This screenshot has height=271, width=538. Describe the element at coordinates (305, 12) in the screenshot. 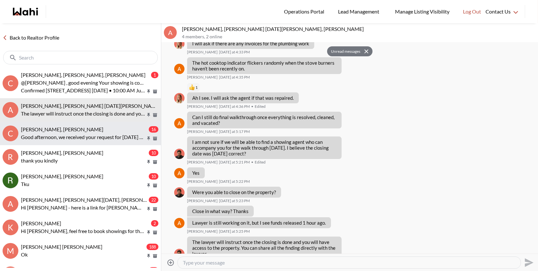

I see `span: Operations Portal` at that location.